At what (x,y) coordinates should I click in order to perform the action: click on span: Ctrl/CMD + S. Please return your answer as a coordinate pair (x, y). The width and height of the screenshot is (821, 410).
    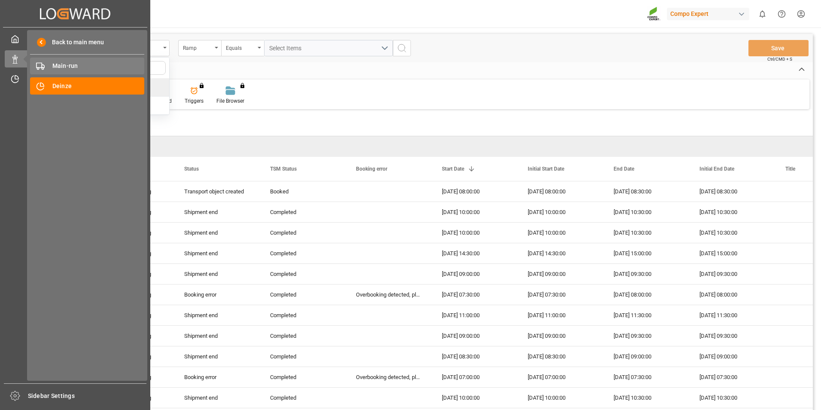
    Looking at the image, I should click on (780, 59).